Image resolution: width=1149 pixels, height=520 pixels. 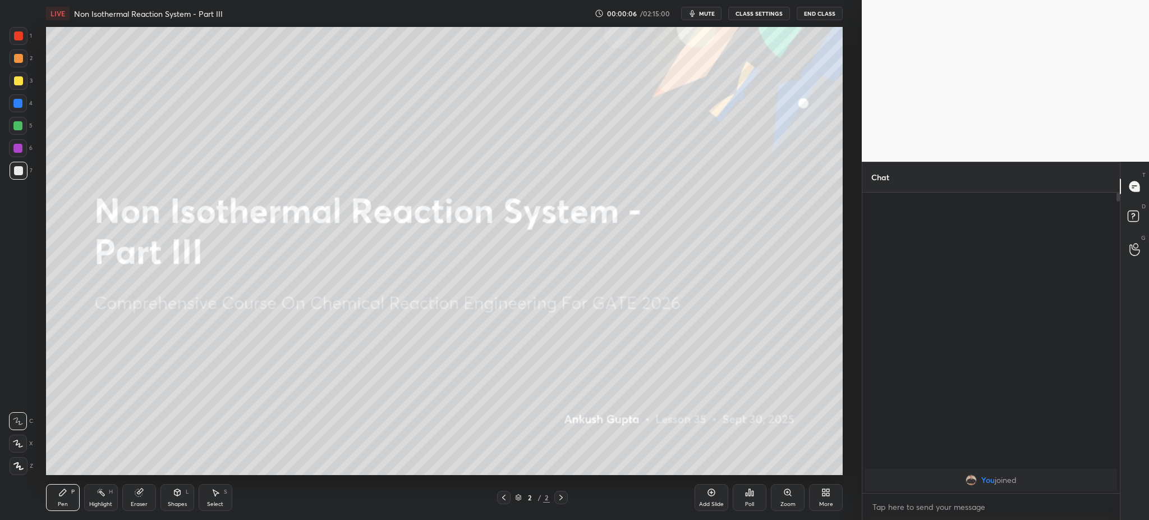 I want to click on div: L, so click(x=187, y=492).